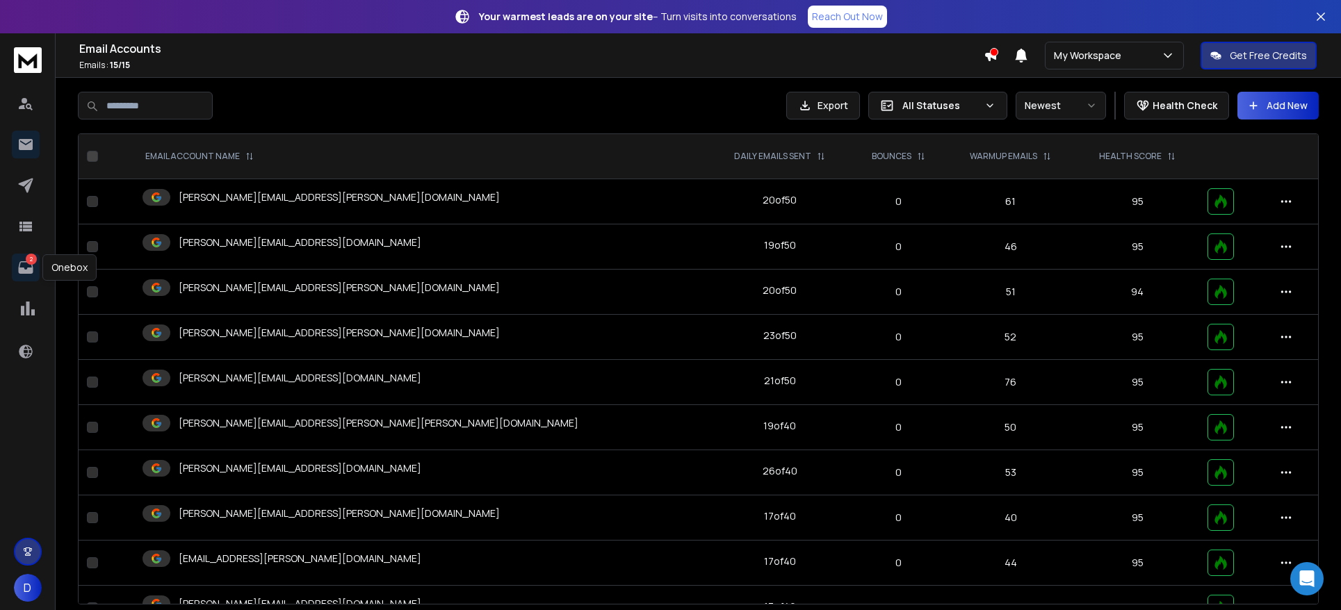  What do you see at coordinates (1268, 56) in the screenshot?
I see `p: Get Free Credits` at bounding box center [1268, 56].